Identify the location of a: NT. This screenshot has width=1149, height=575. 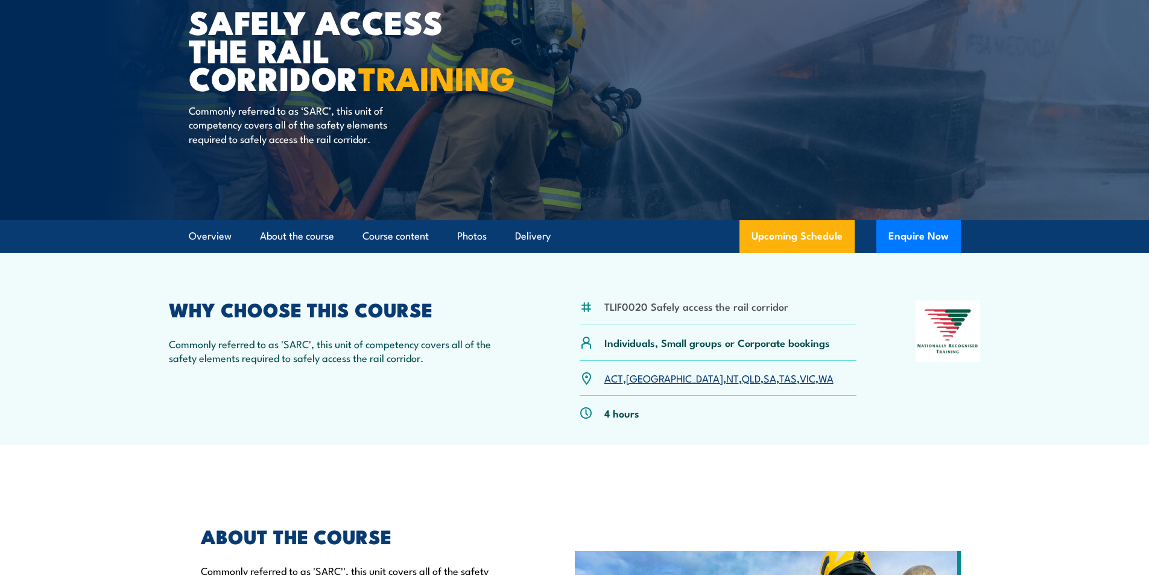
(732, 378).